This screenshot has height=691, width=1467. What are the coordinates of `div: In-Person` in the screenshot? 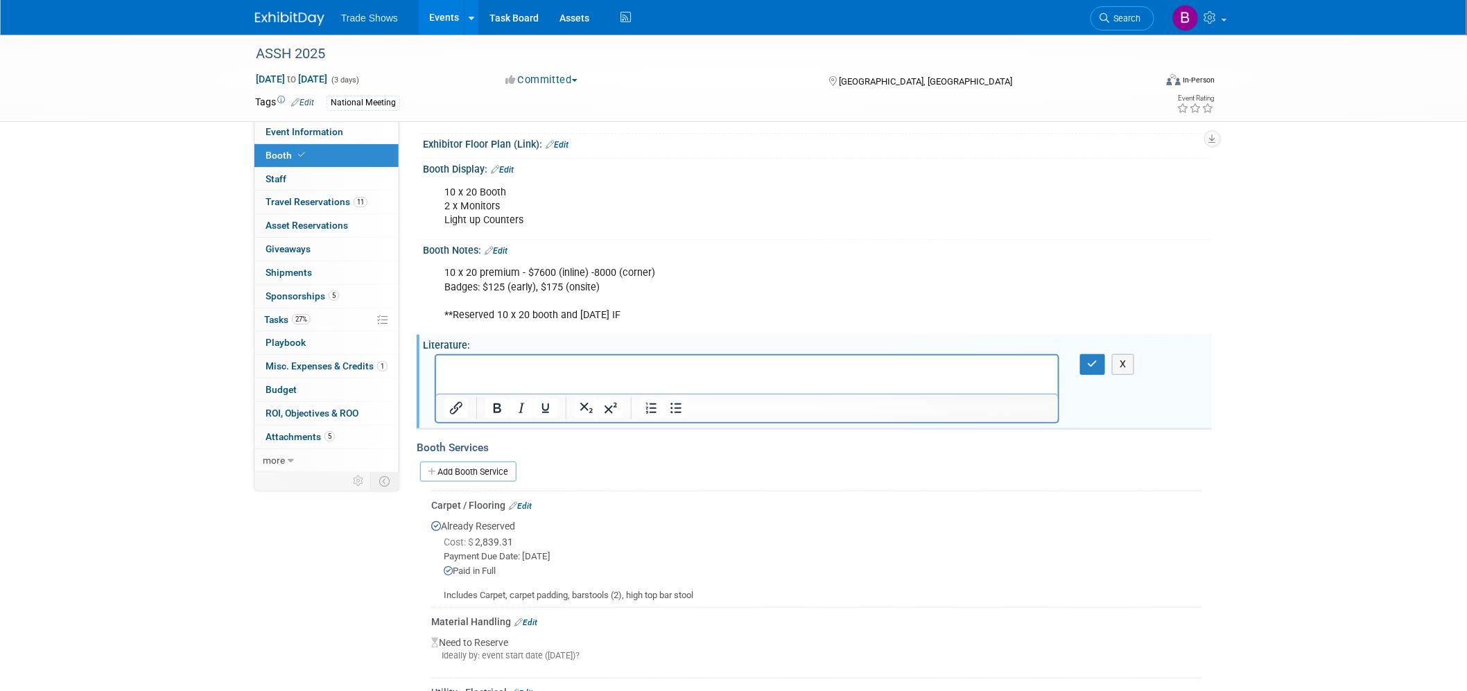 It's located at (1199, 80).